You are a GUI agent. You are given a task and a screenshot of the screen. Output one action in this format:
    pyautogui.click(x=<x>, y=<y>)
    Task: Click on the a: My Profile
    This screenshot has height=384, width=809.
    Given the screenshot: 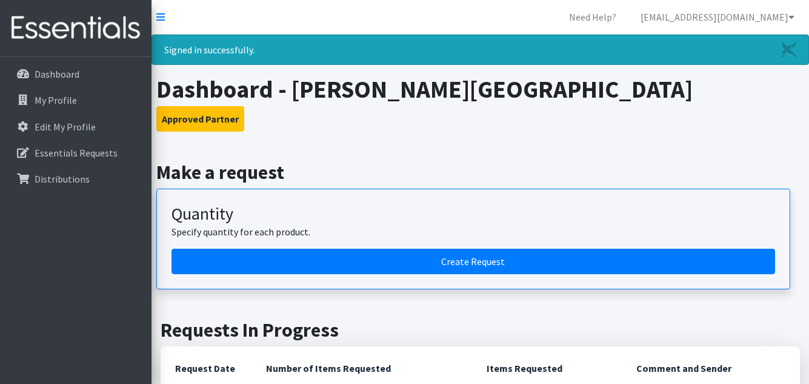 What is the action you would take?
    pyautogui.click(x=76, y=100)
    